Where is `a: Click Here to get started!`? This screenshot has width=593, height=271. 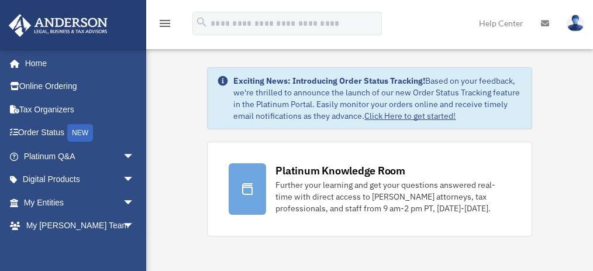 a: Click Here to get started! is located at coordinates (410, 116).